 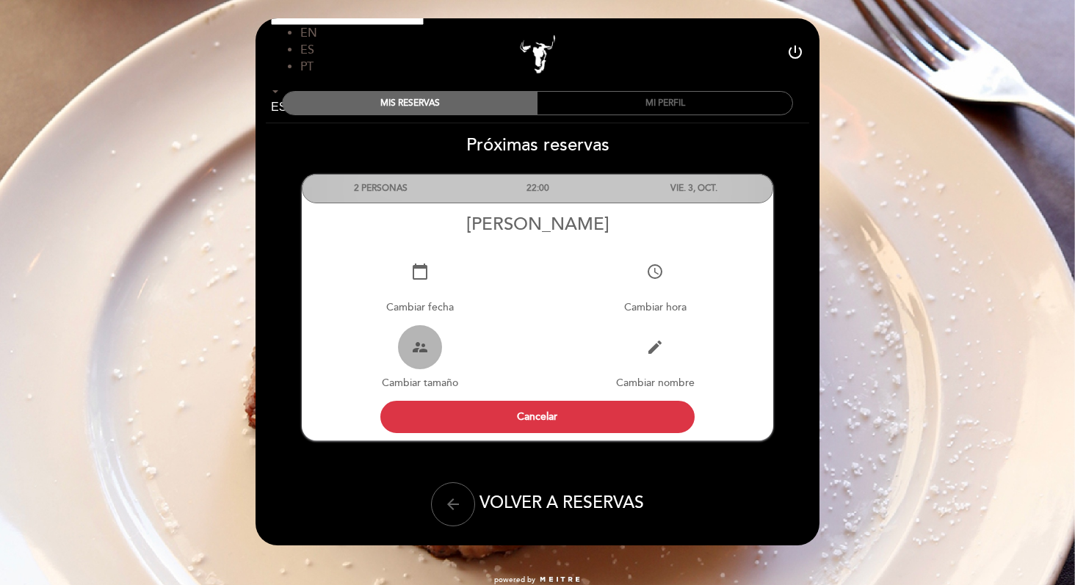 I want to click on span: Cambiar nombre, so click(x=655, y=383).